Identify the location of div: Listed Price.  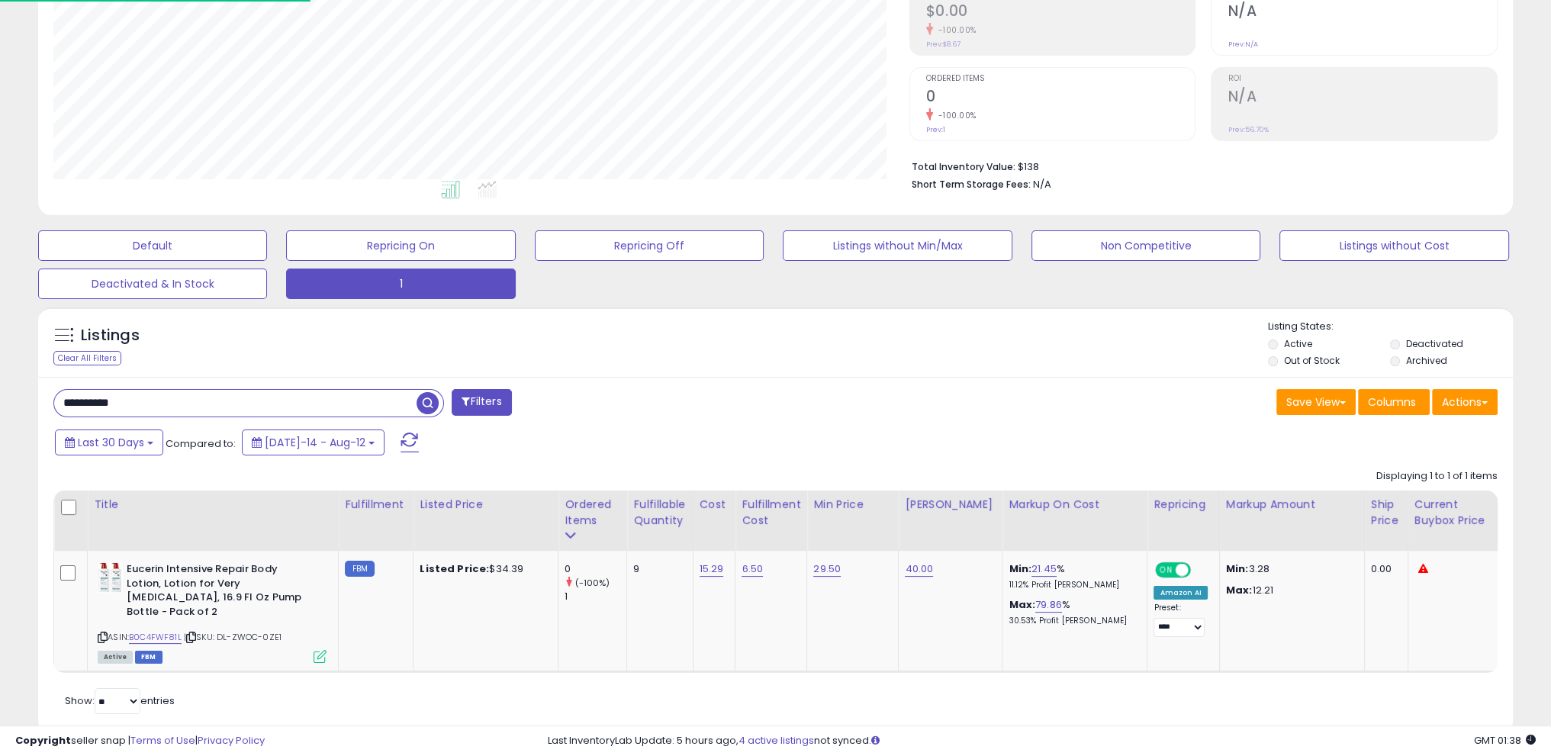
(485, 504).